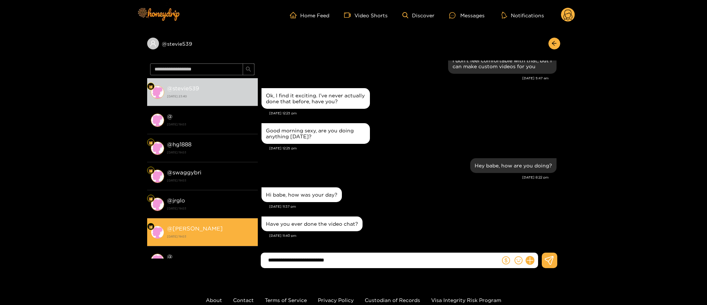  I want to click on a: About, so click(214, 300).